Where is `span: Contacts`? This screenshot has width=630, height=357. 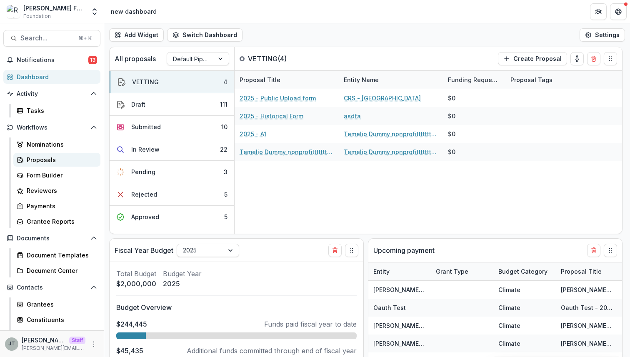
span: Contacts is located at coordinates (52, 288).